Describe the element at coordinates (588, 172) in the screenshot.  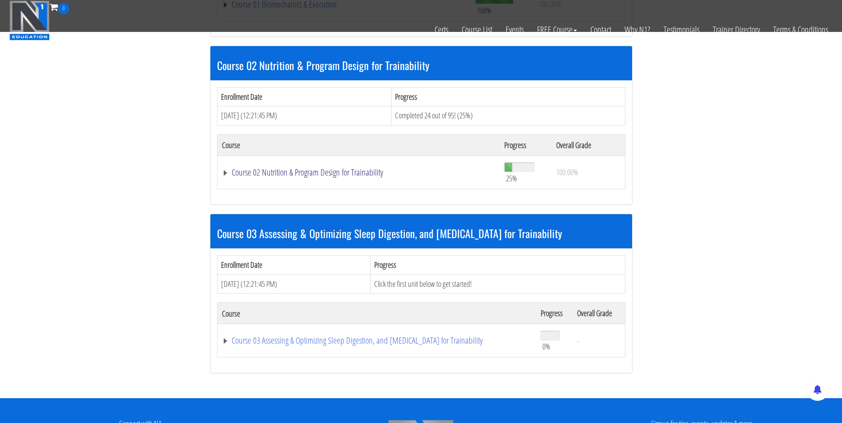
I see `td: 100.00%` at that location.